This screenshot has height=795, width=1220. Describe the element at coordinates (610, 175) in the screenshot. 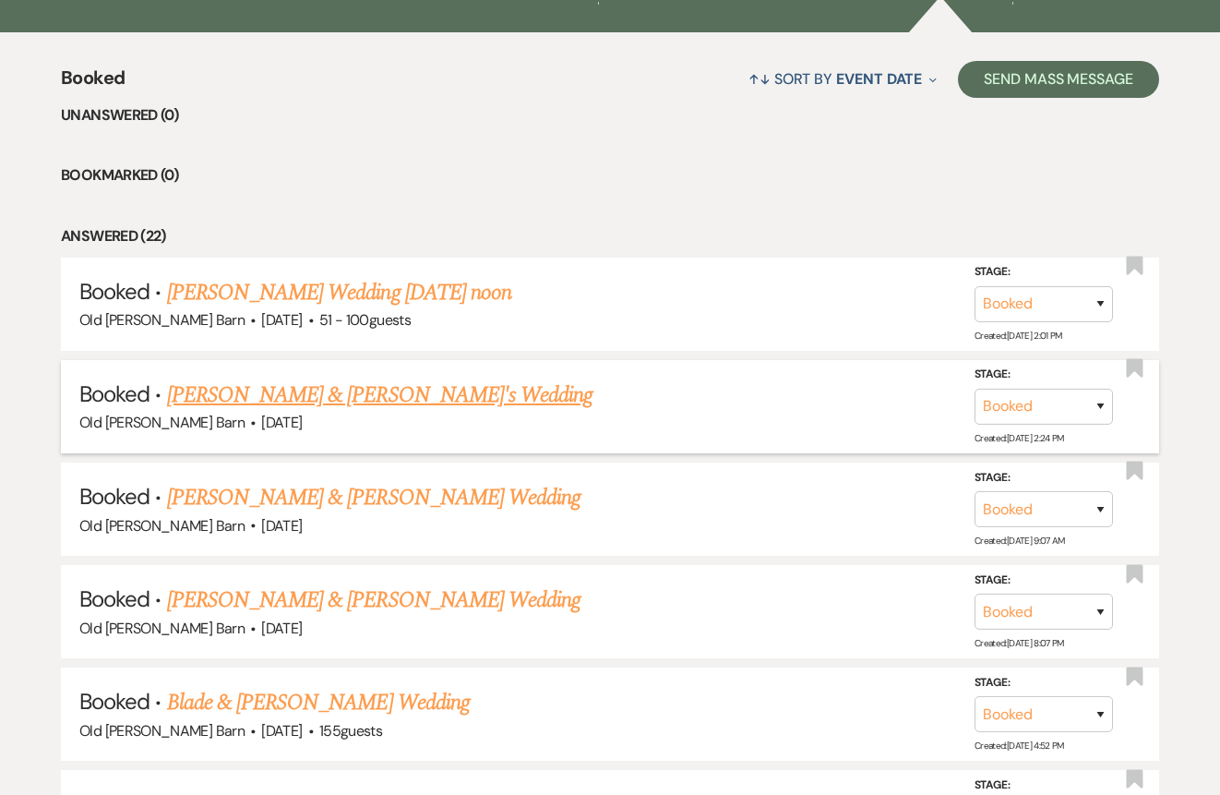

I see `li: Bookmarked (0)` at that location.